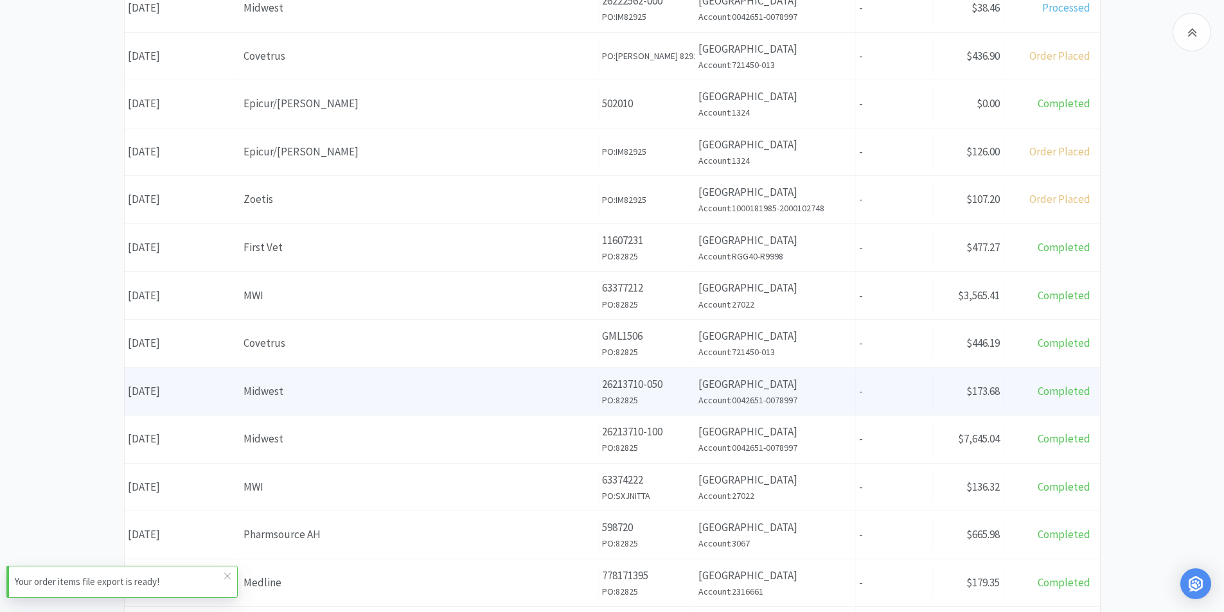 Image resolution: width=1224 pixels, height=612 pixels. Describe the element at coordinates (419, 199) in the screenshot. I see `div: Zoetis` at that location.